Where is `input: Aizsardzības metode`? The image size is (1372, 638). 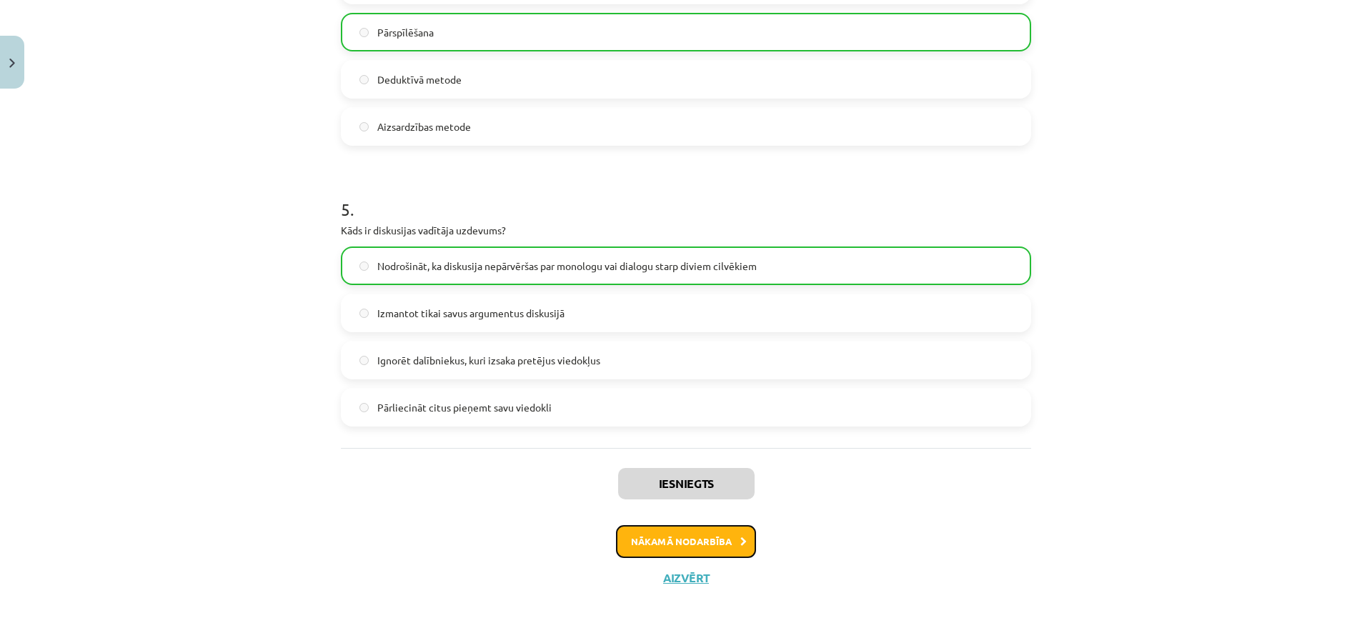 input: Aizsardzības metode is located at coordinates (364, 127).